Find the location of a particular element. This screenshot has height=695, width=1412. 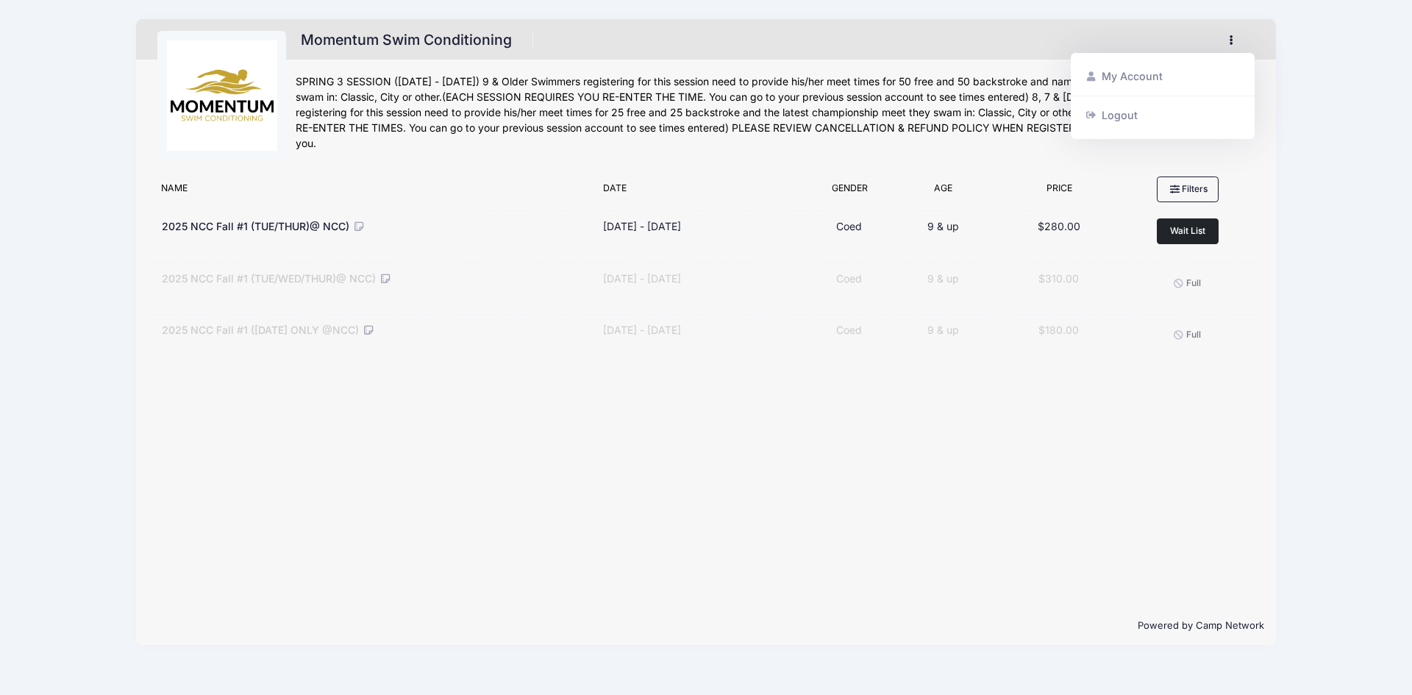

span: $310.00 is located at coordinates (1059, 278).